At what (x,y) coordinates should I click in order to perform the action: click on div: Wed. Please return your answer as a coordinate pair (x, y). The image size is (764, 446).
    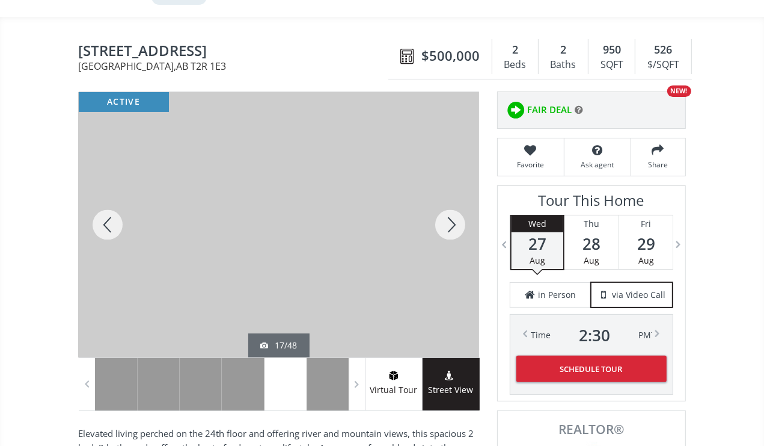
    Looking at the image, I should click on (538, 224).